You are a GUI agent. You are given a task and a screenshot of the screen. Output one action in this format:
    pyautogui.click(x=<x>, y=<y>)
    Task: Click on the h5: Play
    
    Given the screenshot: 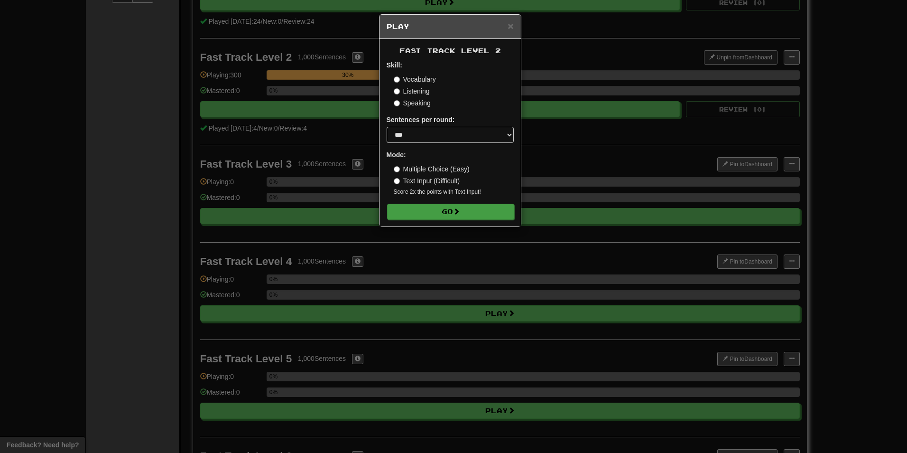 What is the action you would take?
    pyautogui.click(x=450, y=27)
    